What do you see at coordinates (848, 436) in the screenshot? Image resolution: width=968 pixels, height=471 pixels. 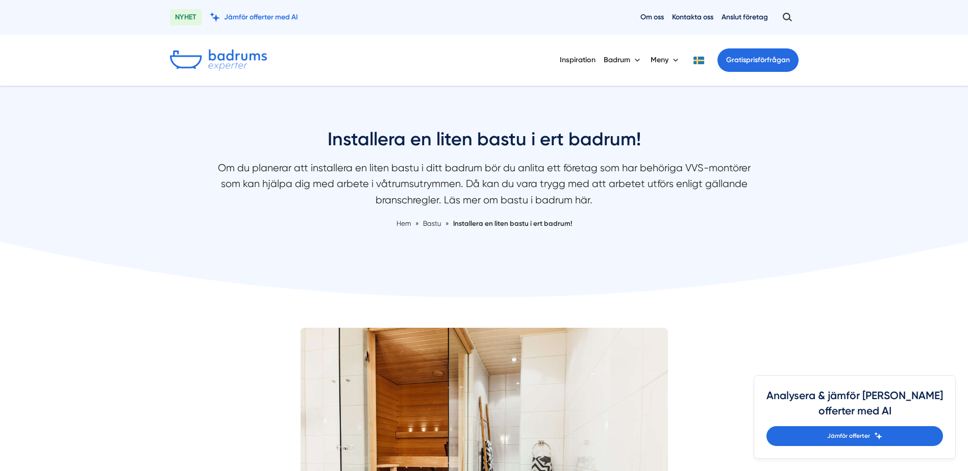 I see `span: Jämför offerter` at bounding box center [848, 436].